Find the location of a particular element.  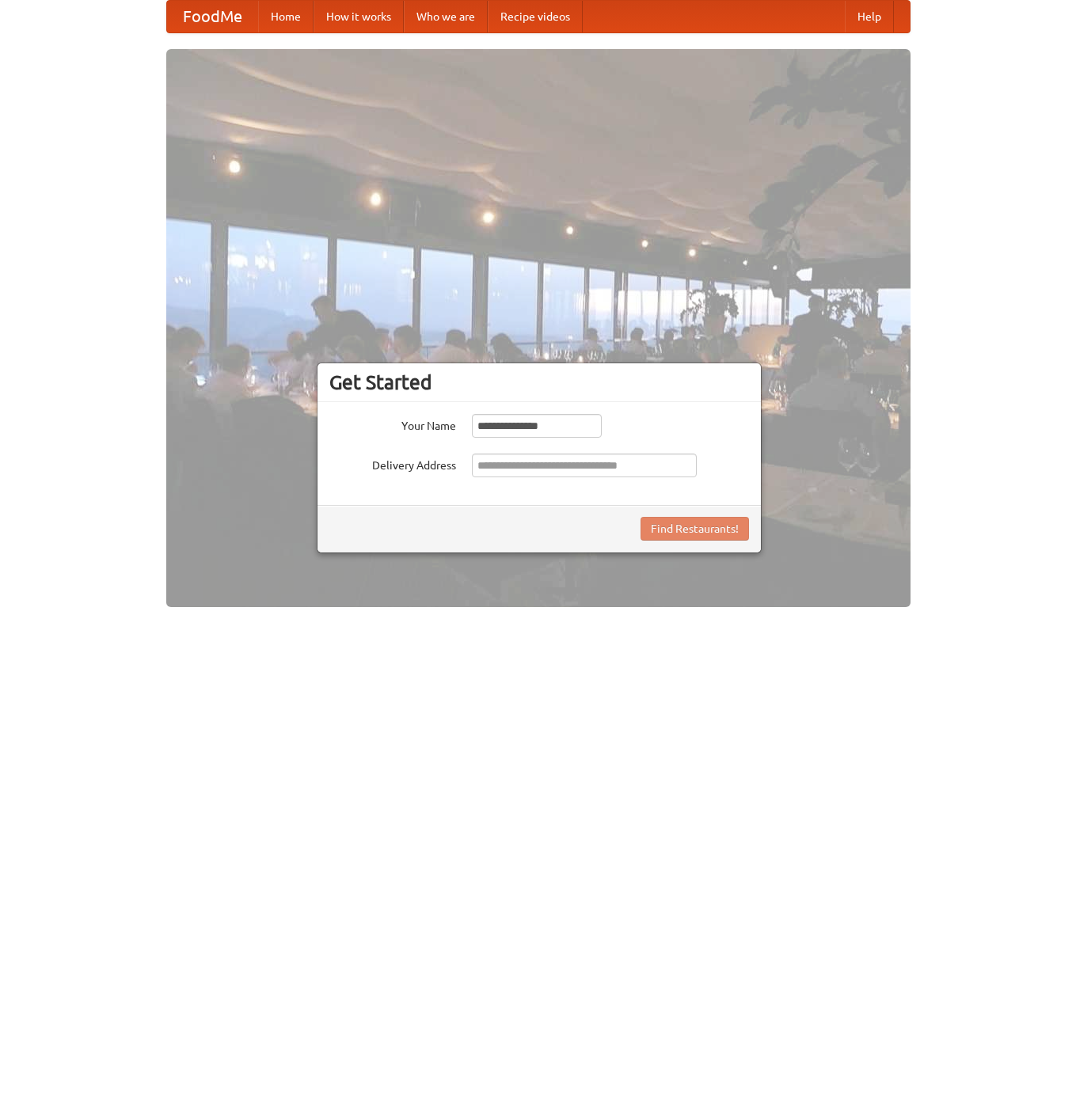

h3: Get Started is located at coordinates (539, 382).